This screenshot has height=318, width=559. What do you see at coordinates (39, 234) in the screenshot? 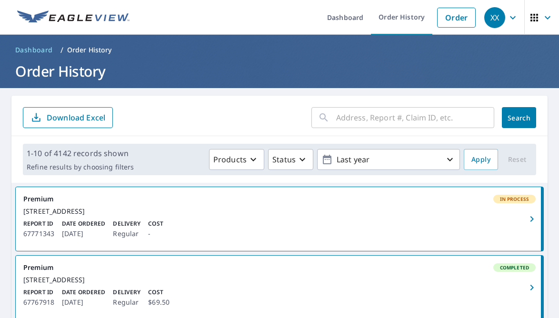
I see `p: 67771343` at bounding box center [39, 234].